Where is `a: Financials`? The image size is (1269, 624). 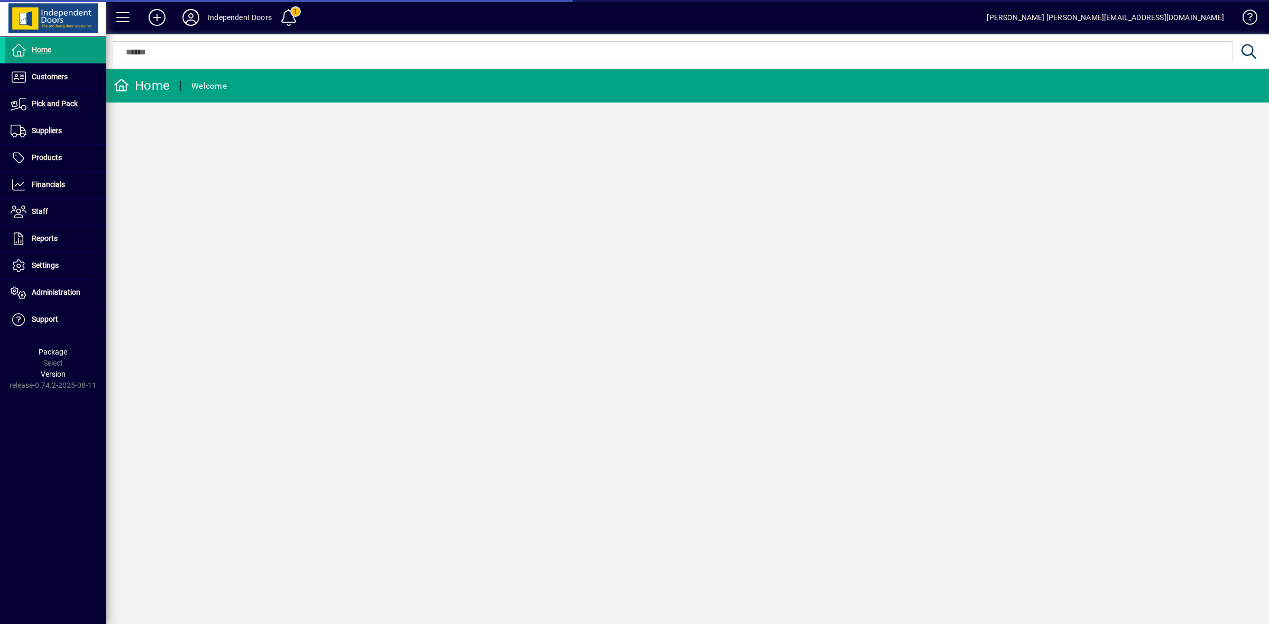
a: Financials is located at coordinates (56, 185).